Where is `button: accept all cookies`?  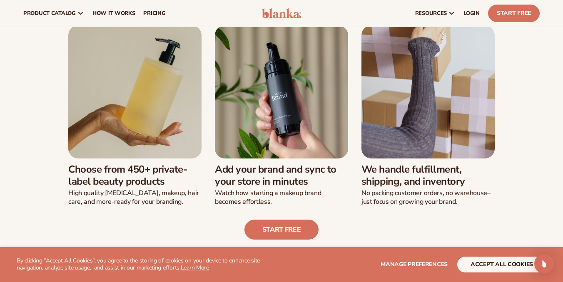 button: accept all cookies is located at coordinates (501, 265).